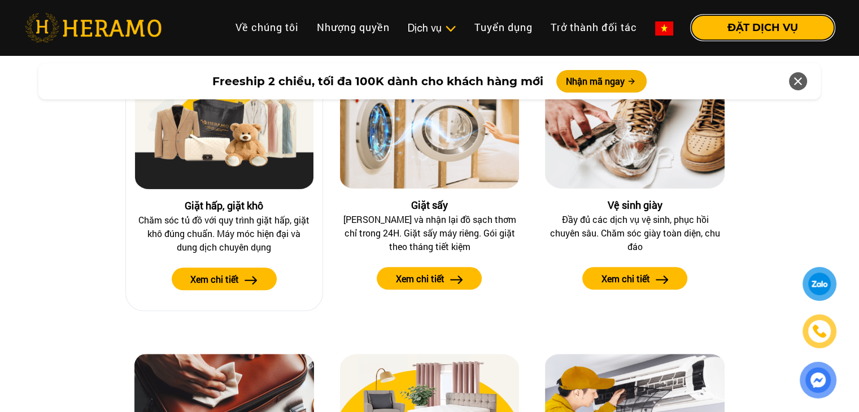 This screenshot has width=859, height=412. Describe the element at coordinates (377, 81) in the screenshot. I see `span: Freeship 2 chiều, tối đa 100K dành cho khách hàng mới` at that location.